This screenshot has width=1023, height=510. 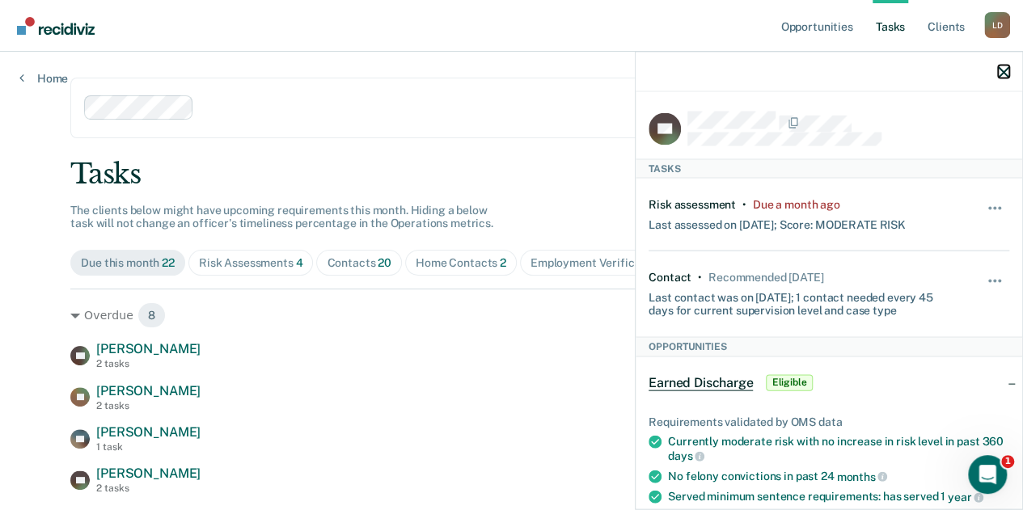 What do you see at coordinates (44, 78) in the screenshot?
I see `a: Home` at bounding box center [44, 78].